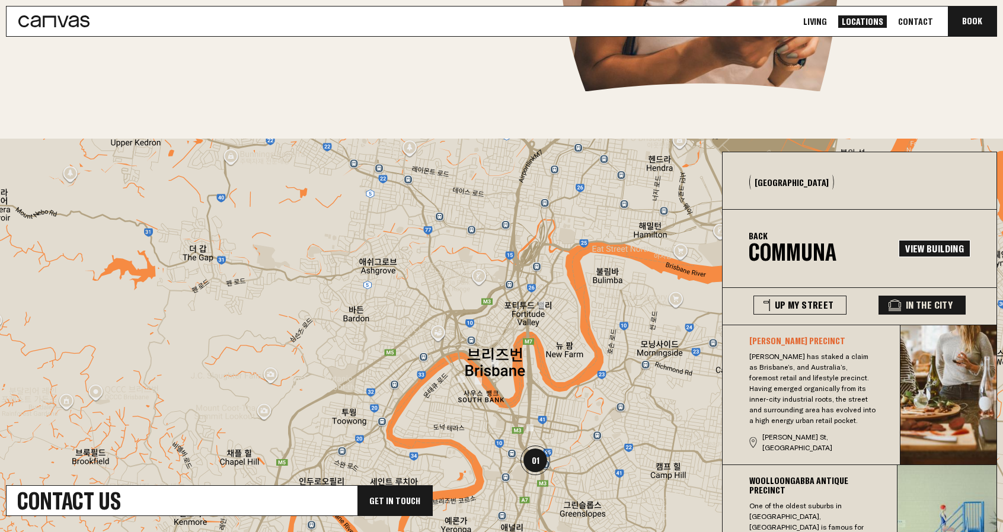 This screenshot has width=1003, height=532. Describe the element at coordinates (948, 395) in the screenshot. I see `img: 85473a977ac5684ce859997de12d7bacd79ed594-356x386.jpg` at that location.